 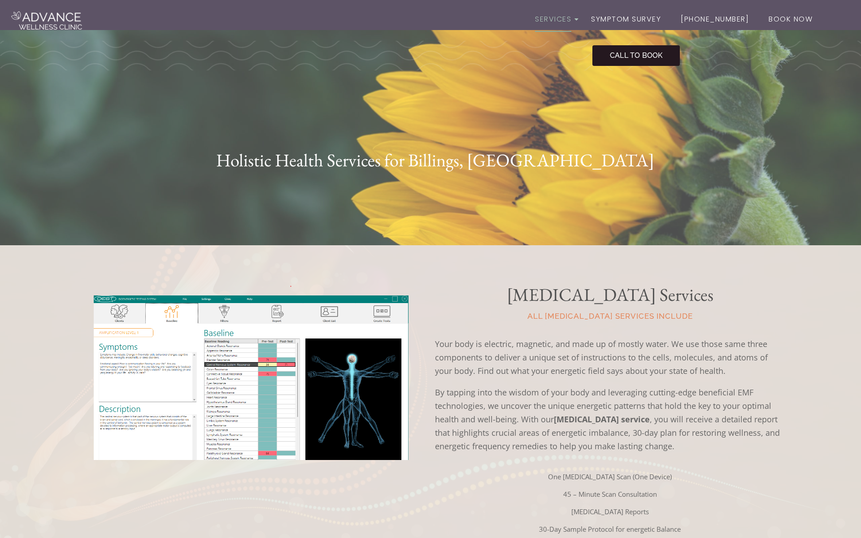 I want to click on a: Book Now, so click(x=790, y=20).